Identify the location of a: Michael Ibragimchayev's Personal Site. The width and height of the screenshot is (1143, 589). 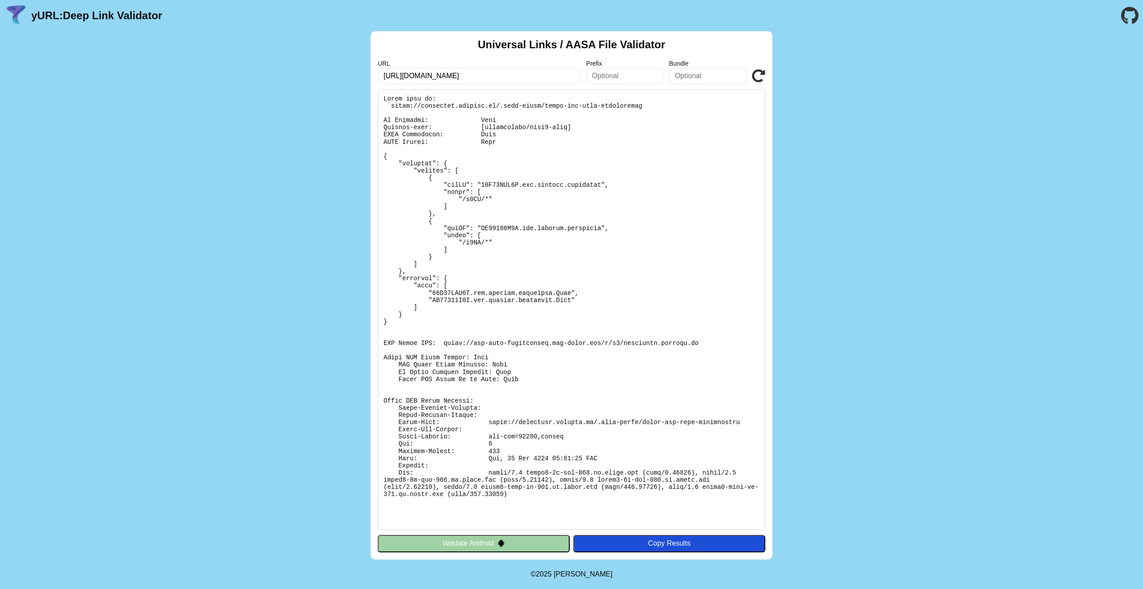
(583, 573).